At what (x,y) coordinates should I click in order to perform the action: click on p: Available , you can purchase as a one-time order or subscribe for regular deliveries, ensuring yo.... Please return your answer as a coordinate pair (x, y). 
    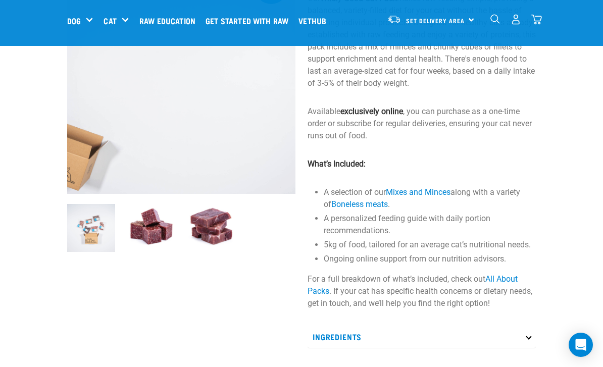
    Looking at the image, I should click on (422, 124).